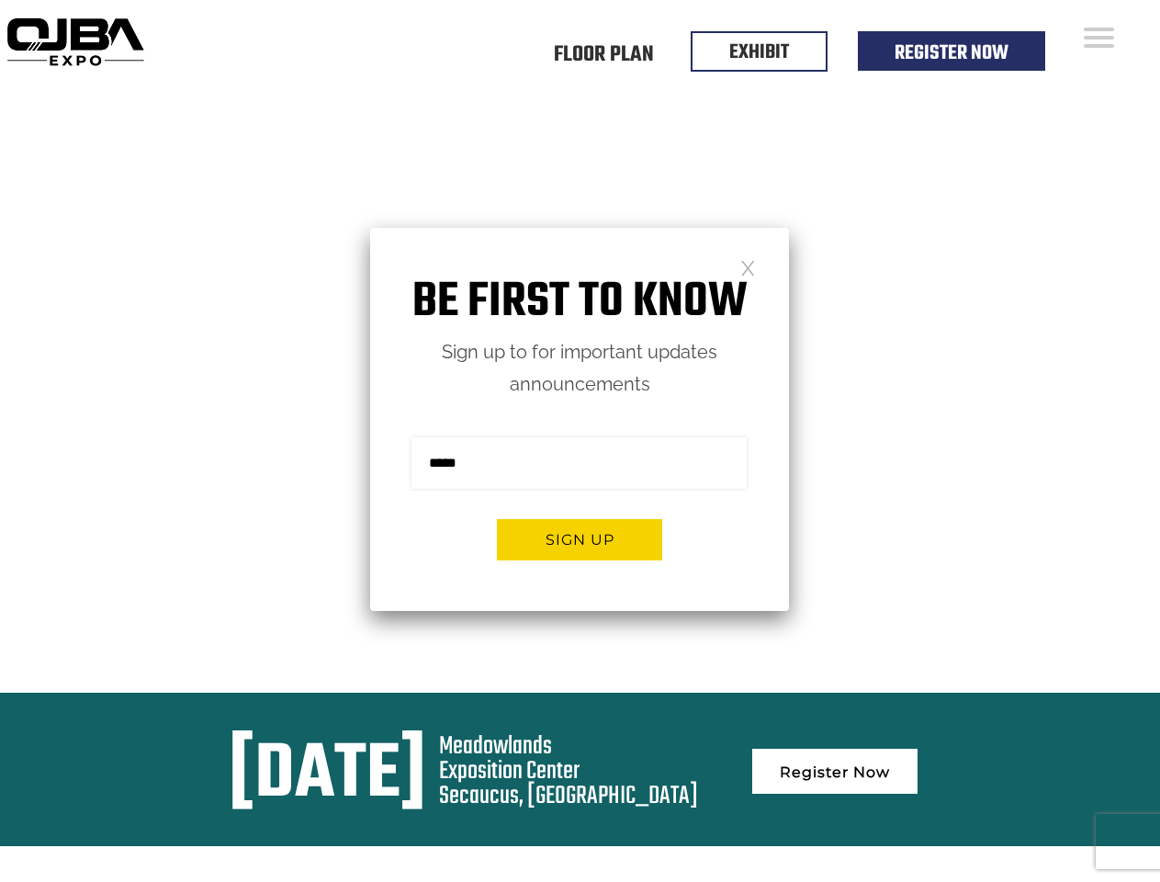  Describe the element at coordinates (580, 302) in the screenshot. I see `h1: Be first to know` at that location.